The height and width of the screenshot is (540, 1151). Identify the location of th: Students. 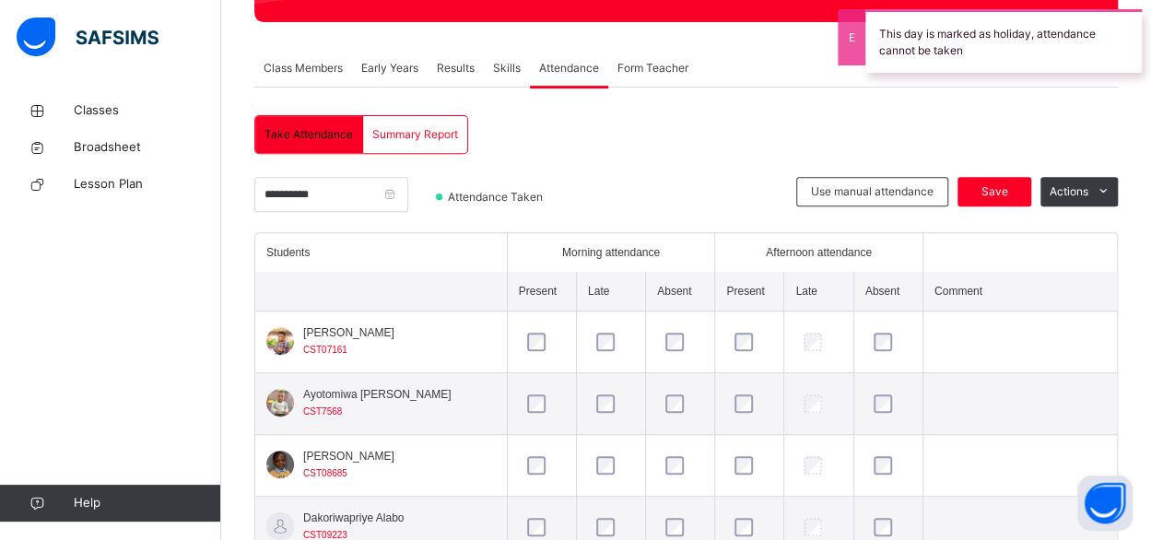
(381, 253).